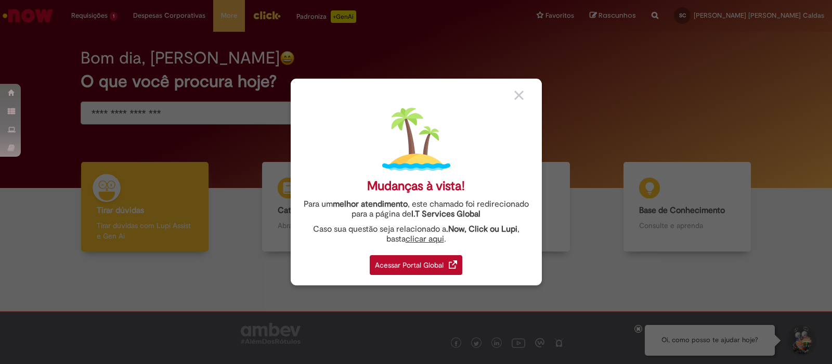  I want to click on a: I.T Services Global, so click(446, 211).